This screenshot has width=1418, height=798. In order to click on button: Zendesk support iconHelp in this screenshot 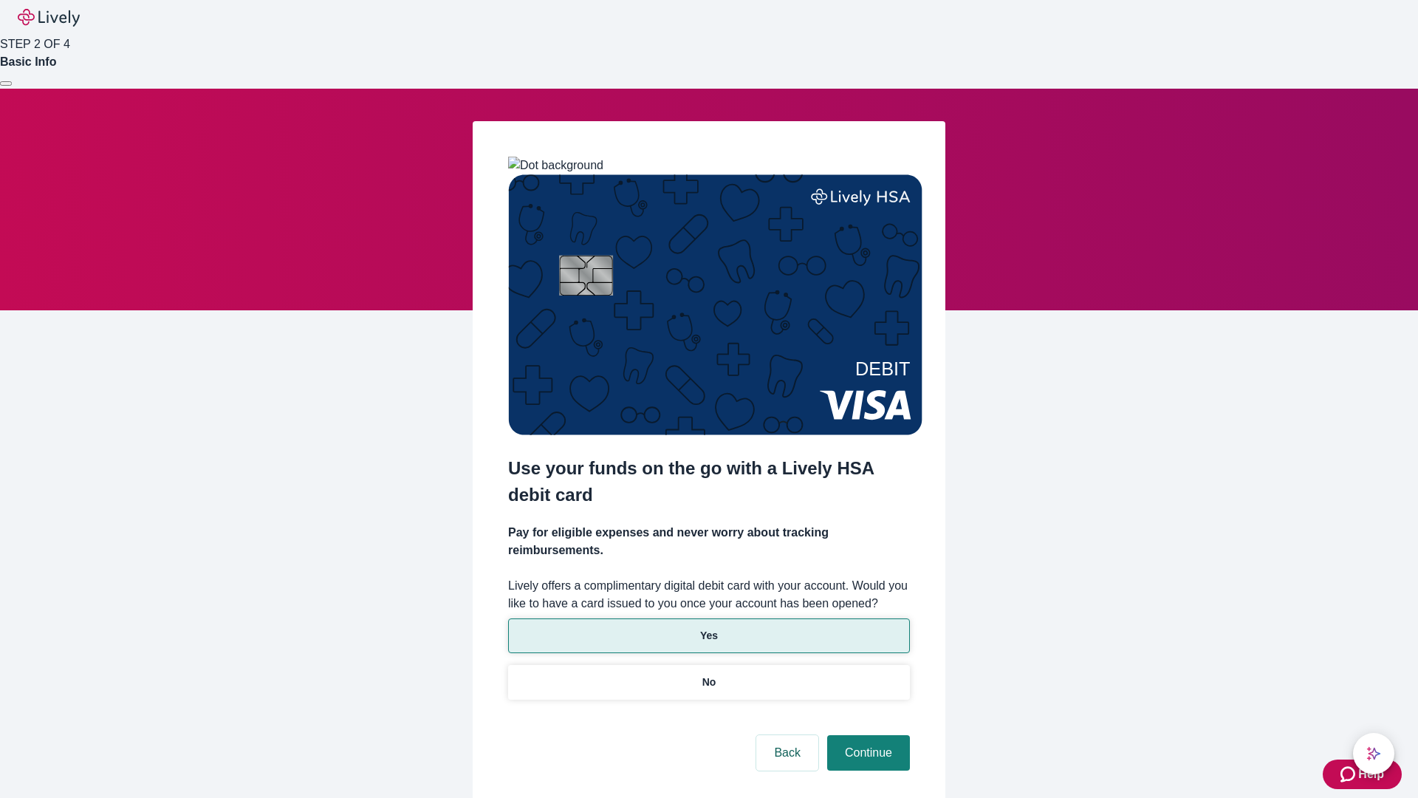, I will do `click(1362, 774)`.